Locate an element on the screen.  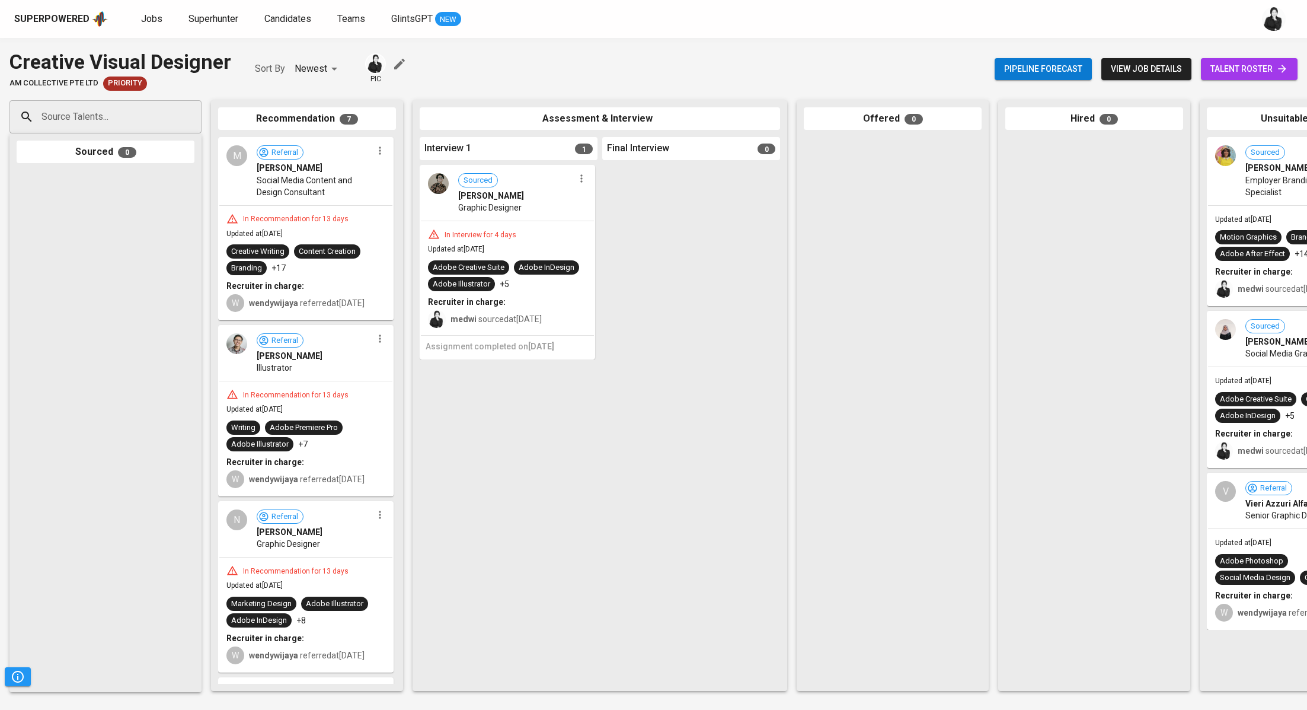
span: Social Media Content and Design Consultant is located at coordinates (314, 186).